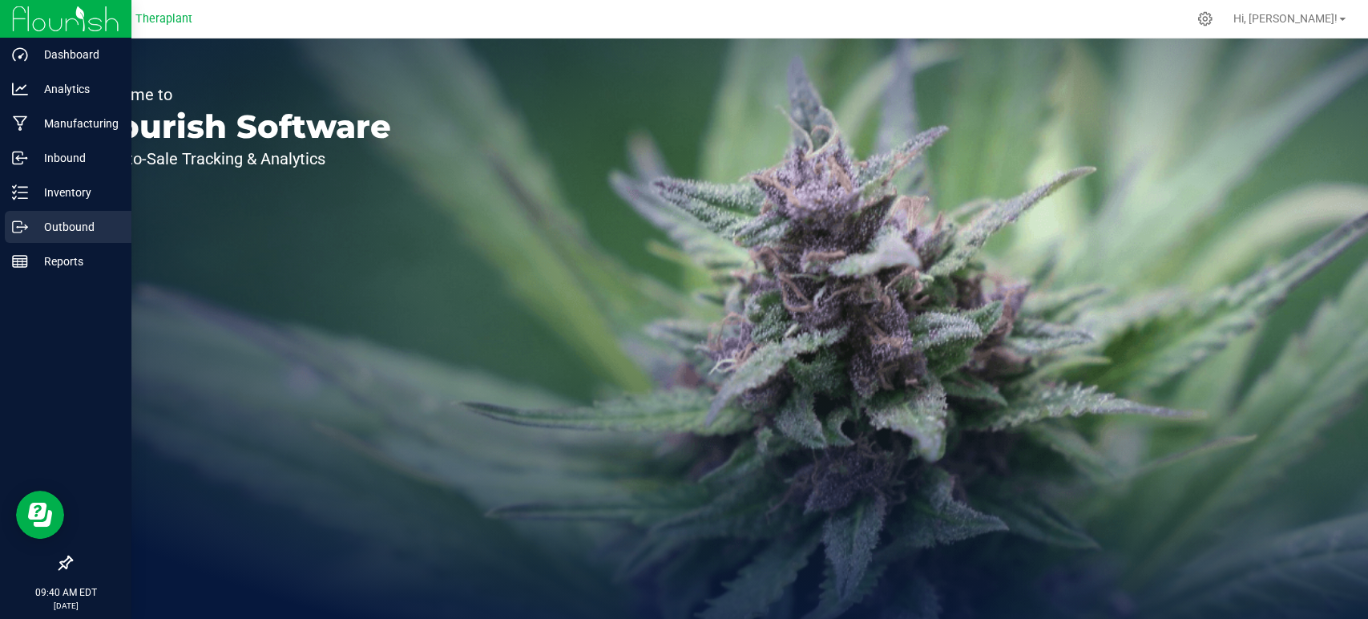 Image resolution: width=1368 pixels, height=619 pixels. Describe the element at coordinates (20, 54) in the screenshot. I see `inline-svg: Dashboard` at that location.